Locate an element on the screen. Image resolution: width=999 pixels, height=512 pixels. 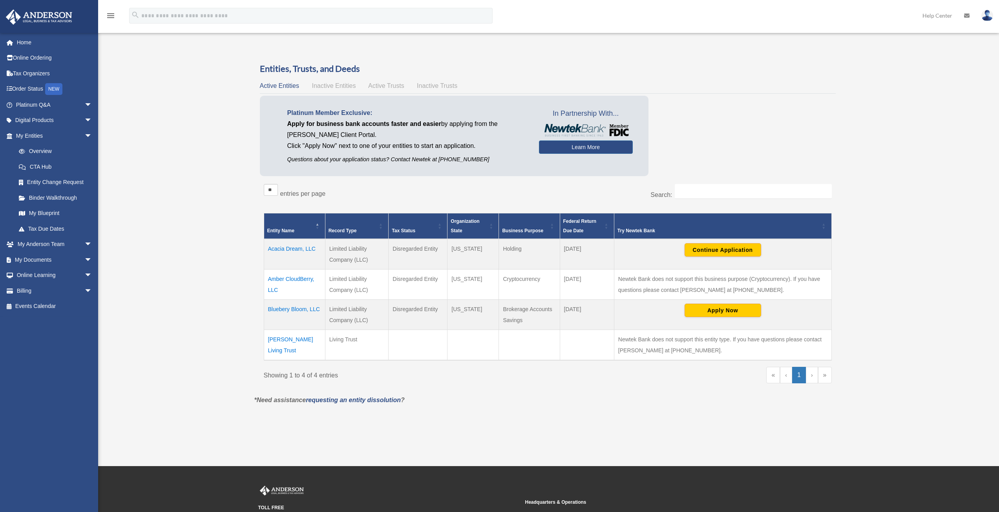
th: Entity Name: Activate to invert sorting is located at coordinates (295, 226).